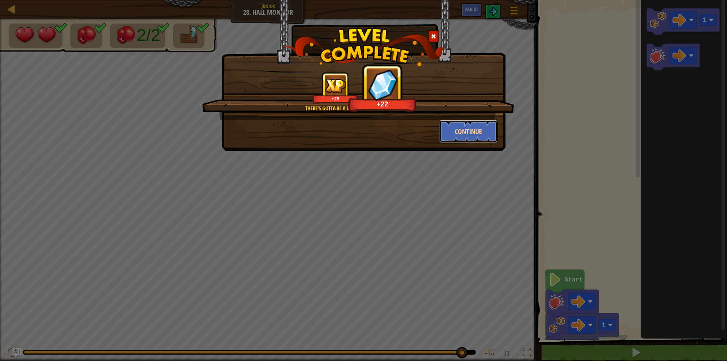 The width and height of the screenshot is (727, 361). I want to click on img: reward_icon_xp.png, so click(336, 86).